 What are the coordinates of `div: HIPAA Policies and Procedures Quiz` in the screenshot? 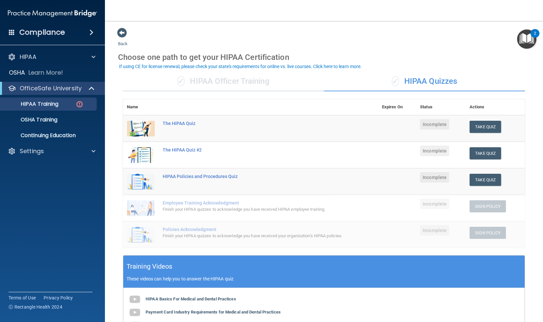 It's located at (254, 177).